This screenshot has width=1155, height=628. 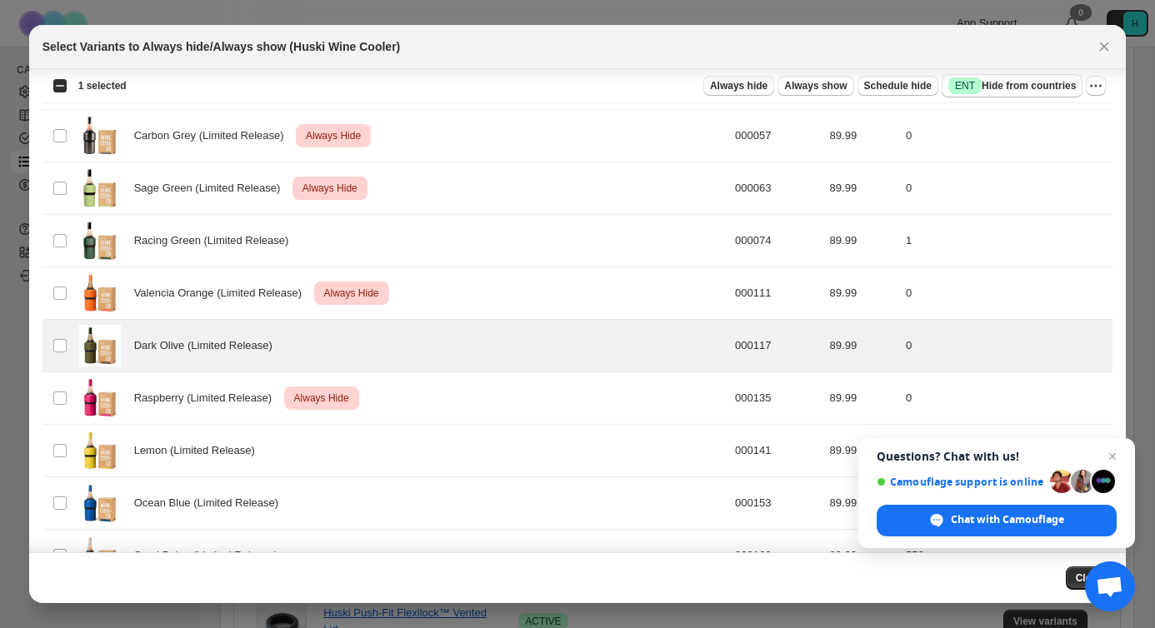 I want to click on span: Carbon Grey (Limited Release), so click(x=213, y=136).